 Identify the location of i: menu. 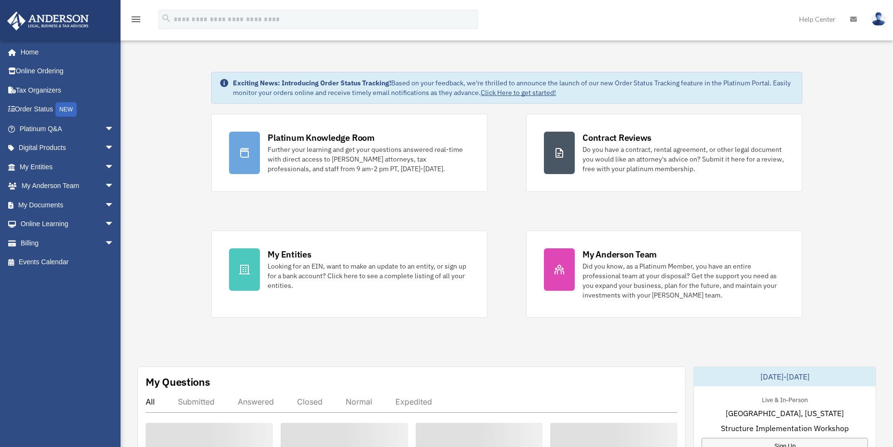
(136, 19).